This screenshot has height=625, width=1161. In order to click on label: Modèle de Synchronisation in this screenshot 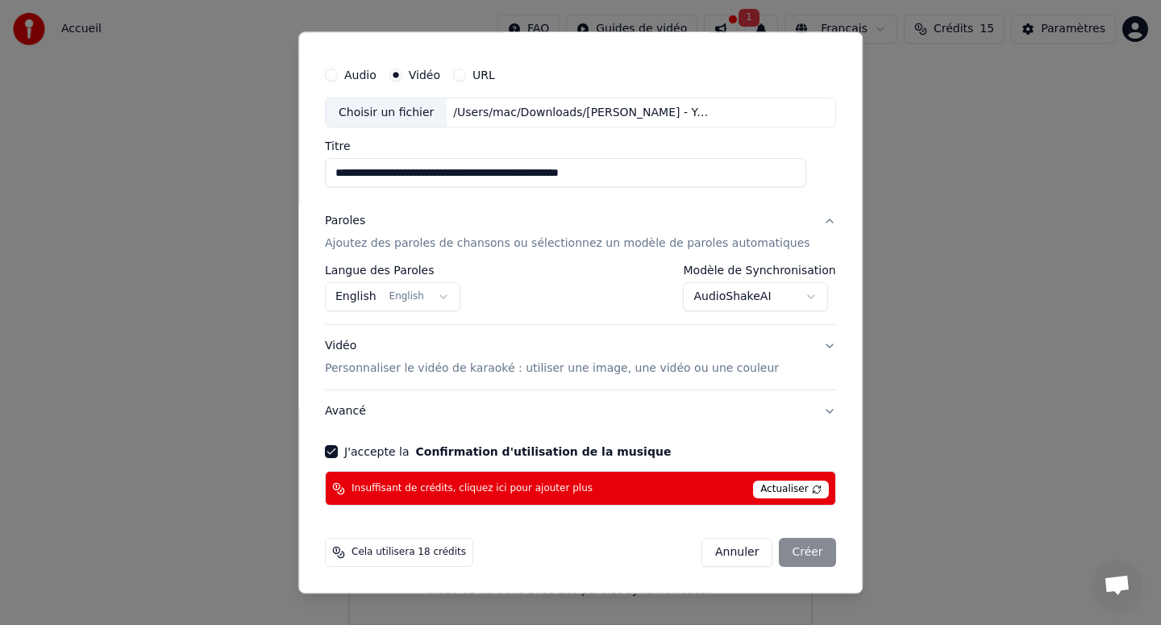, I will do `click(760, 271)`.